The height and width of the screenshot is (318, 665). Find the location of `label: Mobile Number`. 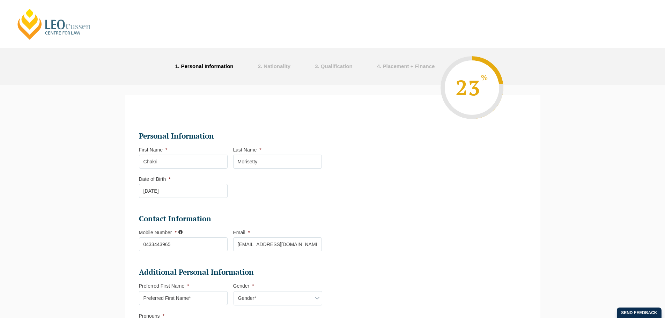

label: Mobile Number is located at coordinates (158, 232).